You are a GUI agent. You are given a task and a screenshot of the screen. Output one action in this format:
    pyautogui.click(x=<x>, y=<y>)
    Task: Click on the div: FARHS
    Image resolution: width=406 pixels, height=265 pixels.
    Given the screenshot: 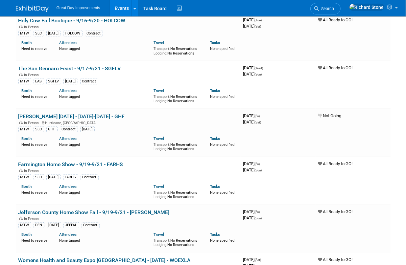 What is the action you would take?
    pyautogui.click(x=71, y=177)
    